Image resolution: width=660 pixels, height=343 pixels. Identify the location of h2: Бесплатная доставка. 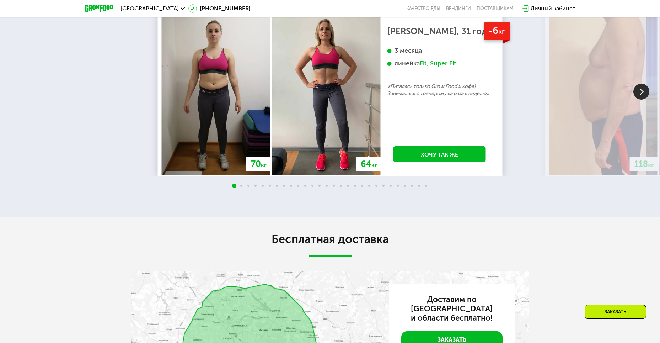
(330, 239).